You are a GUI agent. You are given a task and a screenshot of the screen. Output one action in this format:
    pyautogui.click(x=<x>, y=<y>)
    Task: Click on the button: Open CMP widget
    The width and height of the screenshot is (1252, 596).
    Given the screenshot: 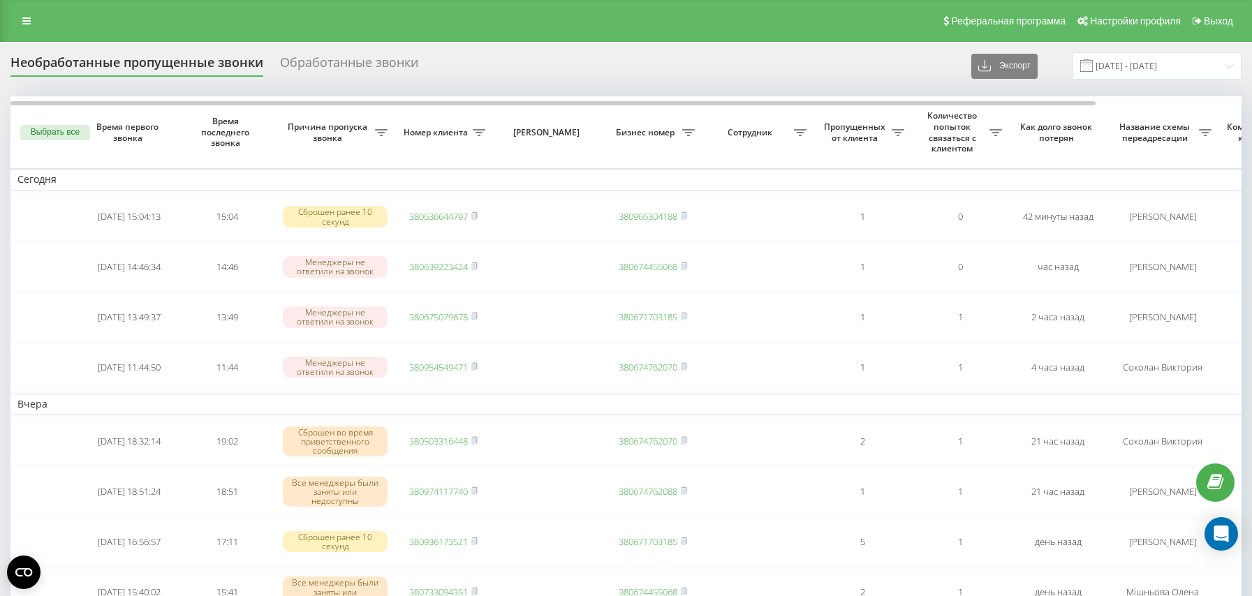 What is the action you would take?
    pyautogui.click(x=24, y=573)
    